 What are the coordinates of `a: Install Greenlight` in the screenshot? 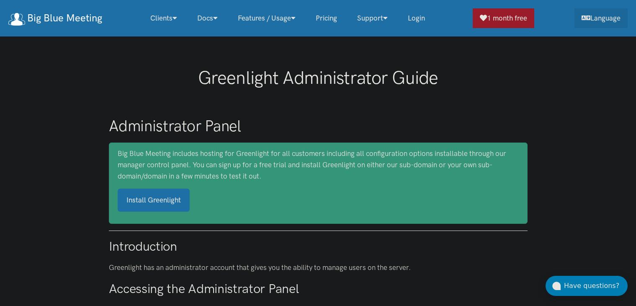 It's located at (154, 200).